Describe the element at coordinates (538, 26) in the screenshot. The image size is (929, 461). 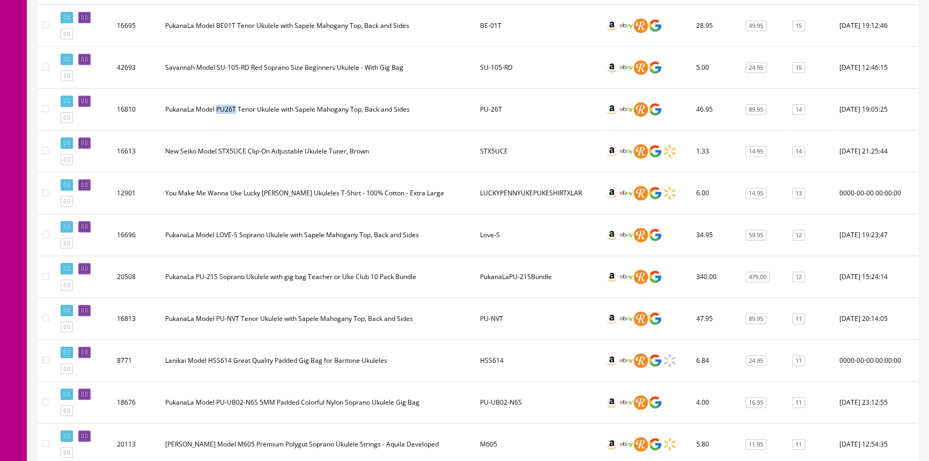
I see `td: BE-01T` at that location.